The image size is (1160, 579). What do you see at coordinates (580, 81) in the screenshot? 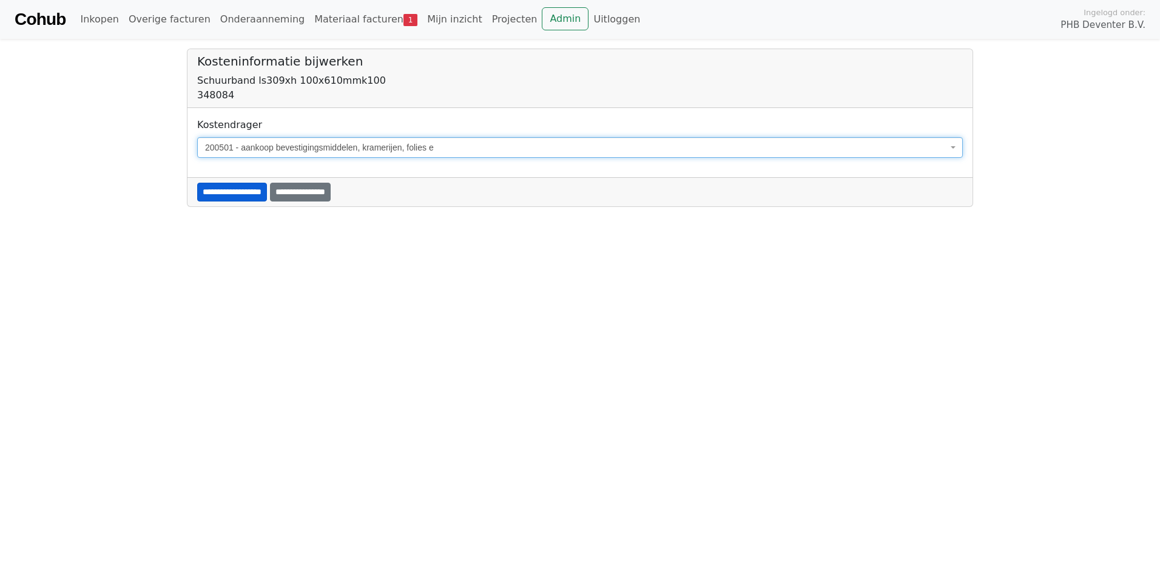
I see `div: Schuurband ls309xh 100x610mmk100` at bounding box center [580, 81].